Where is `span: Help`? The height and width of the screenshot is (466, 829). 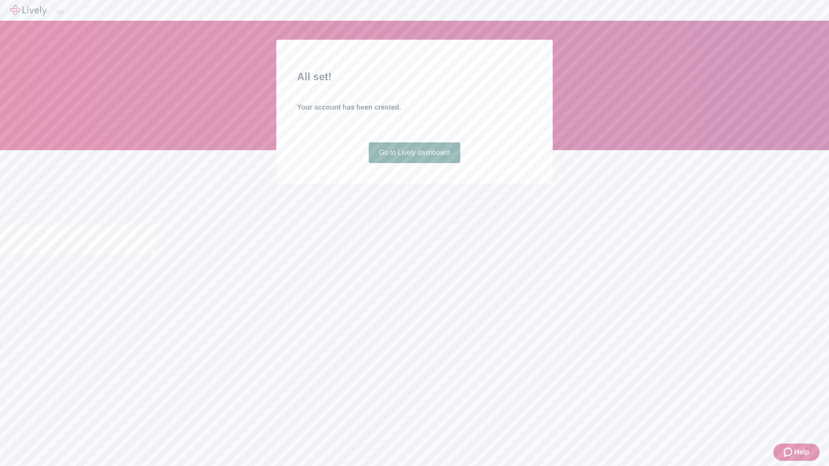 span: Help is located at coordinates (801, 453).